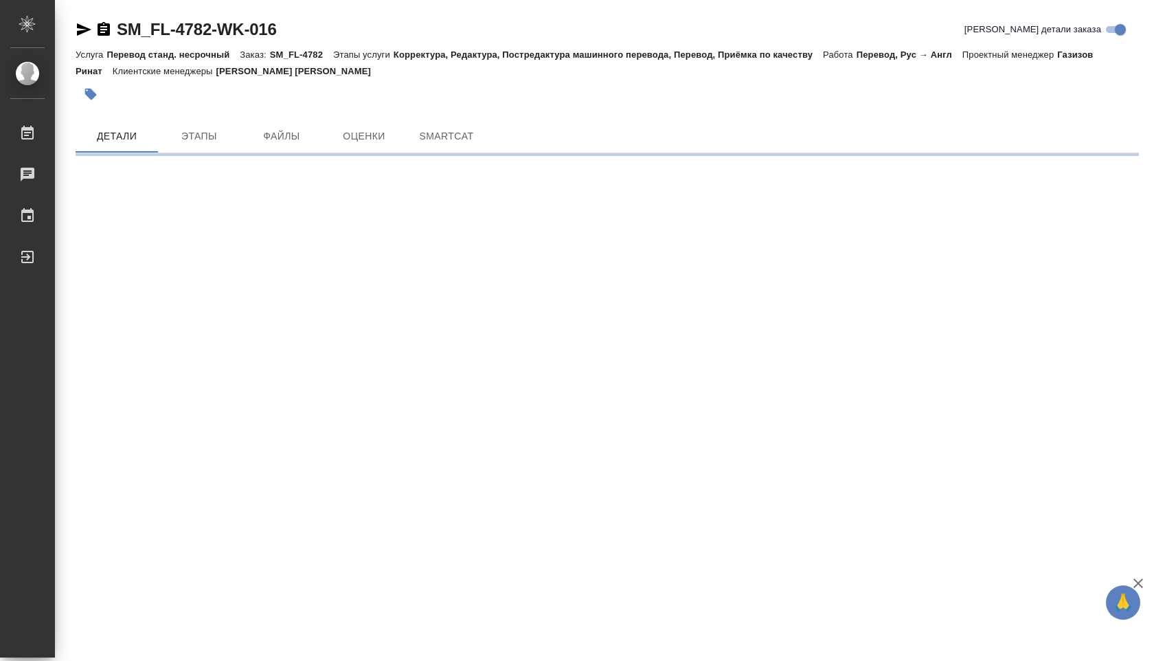 Image resolution: width=1154 pixels, height=661 pixels. What do you see at coordinates (91, 94) in the screenshot?
I see `button: Добавить тэг` at bounding box center [91, 94].